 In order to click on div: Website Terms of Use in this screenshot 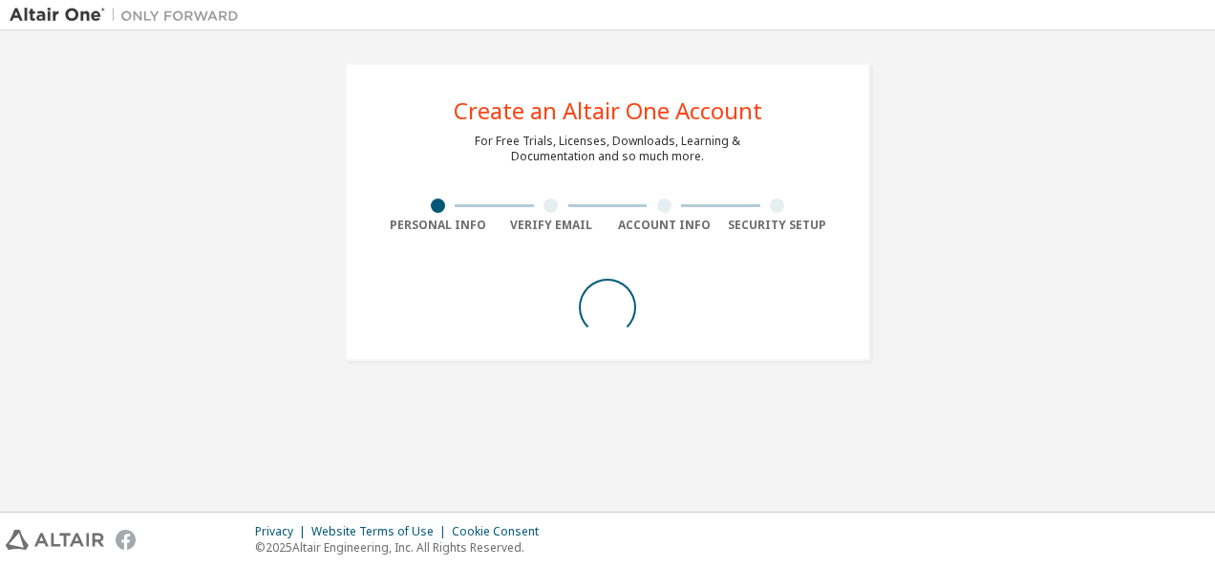, I will do `click(381, 532)`.